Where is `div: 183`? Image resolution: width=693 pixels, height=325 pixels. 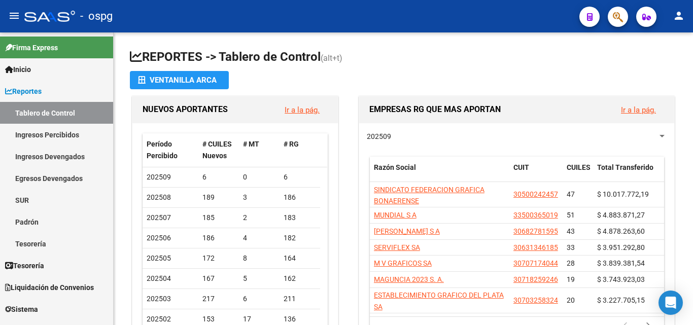 div: 183 is located at coordinates (300, 218).